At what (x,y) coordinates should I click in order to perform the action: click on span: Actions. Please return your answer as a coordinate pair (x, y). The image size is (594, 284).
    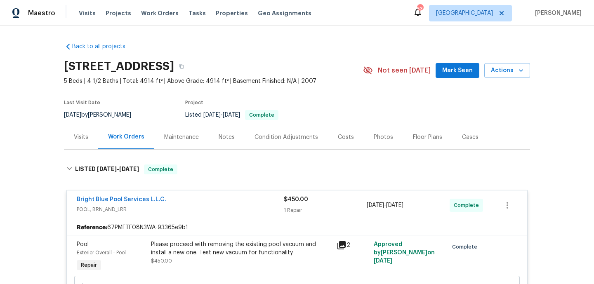
    Looking at the image, I should click on (507, 71).